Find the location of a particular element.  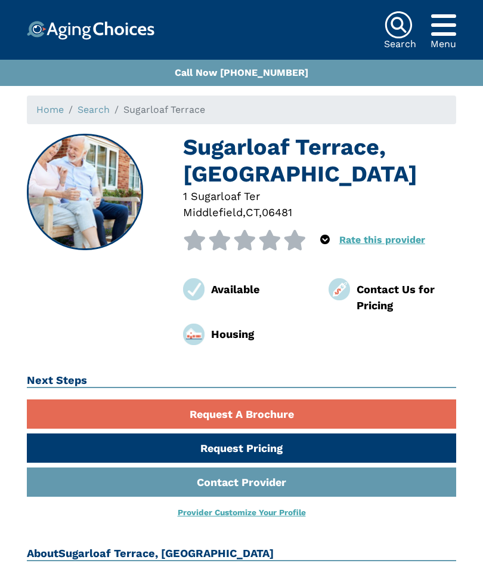

span: CT is located at coordinates (252, 212).